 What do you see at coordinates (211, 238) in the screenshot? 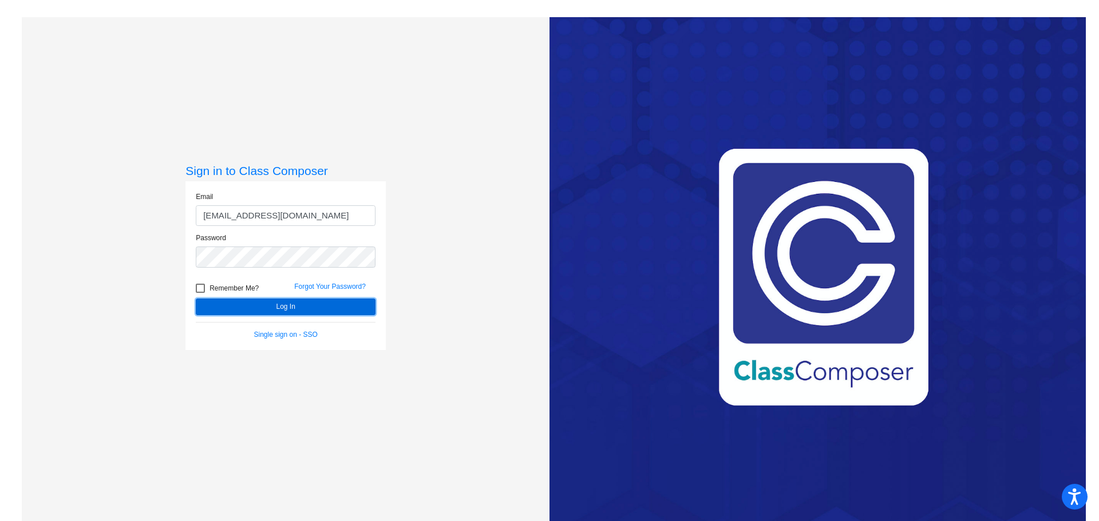
I see `label: Password` at bounding box center [211, 238].